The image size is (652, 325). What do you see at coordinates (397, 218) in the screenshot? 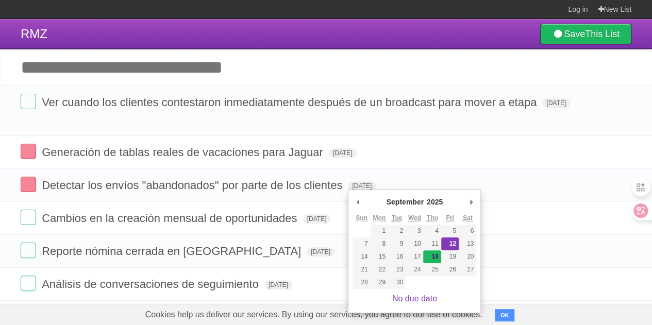
I see `abbr: Tuesday` at bounding box center [397, 218].